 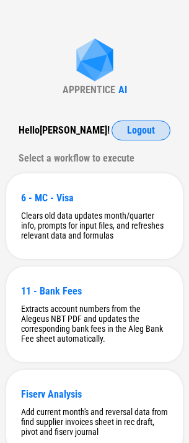 I want to click on div: APPRENTICE, so click(x=89, y=89).